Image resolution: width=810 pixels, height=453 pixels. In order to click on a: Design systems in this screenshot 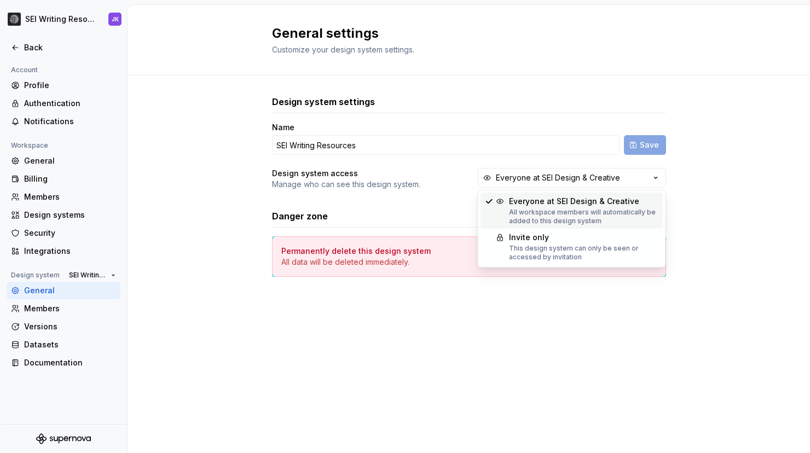, I will do `click(64, 215)`.